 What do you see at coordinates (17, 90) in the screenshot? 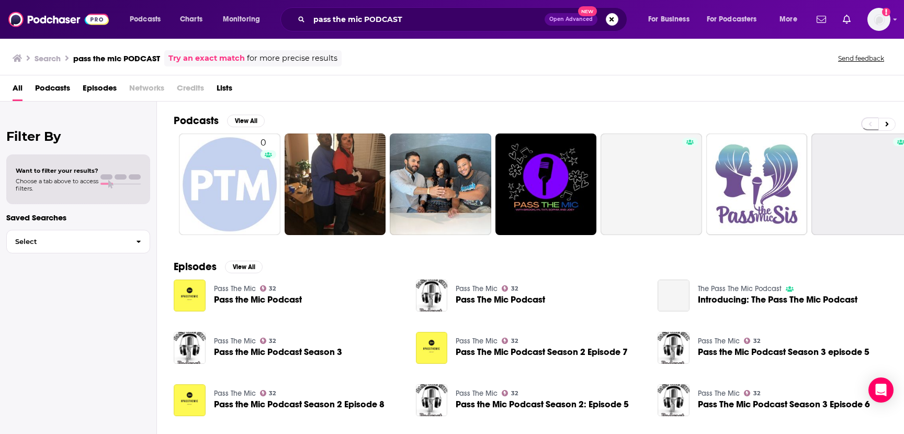
I see `span: All` at bounding box center [17, 90].